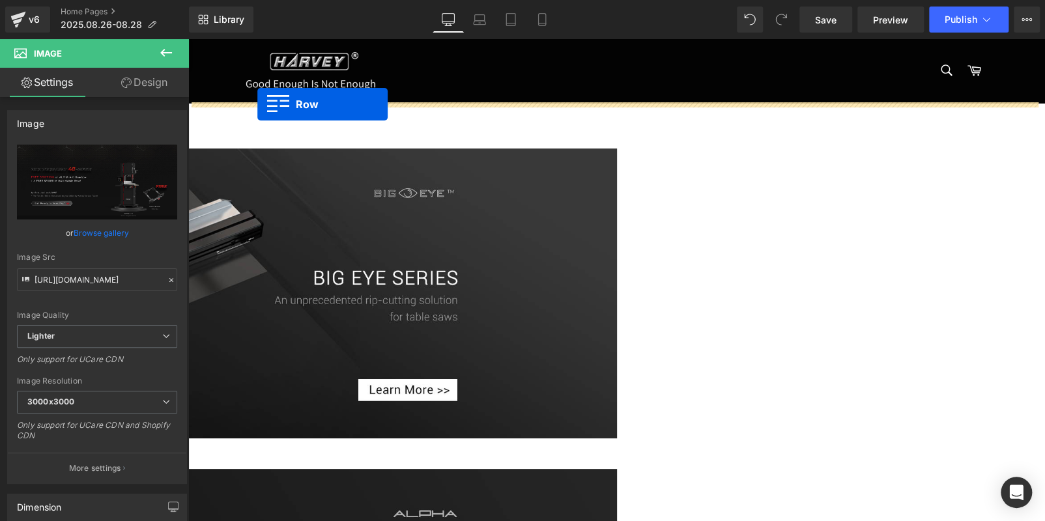 The width and height of the screenshot is (1045, 521). What do you see at coordinates (221, 20) in the screenshot?
I see `a: New Library` at bounding box center [221, 20].